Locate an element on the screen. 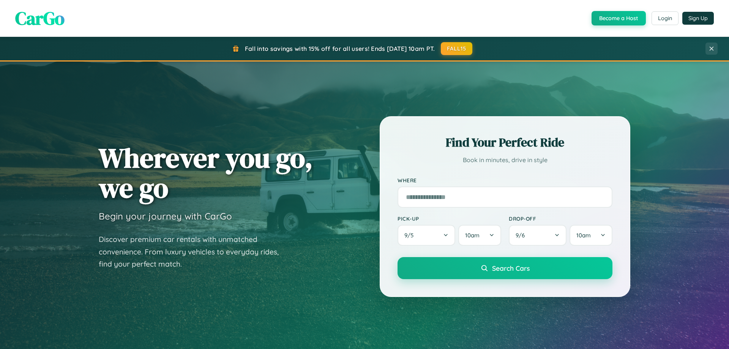  label: Pick-up is located at coordinates (449, 218).